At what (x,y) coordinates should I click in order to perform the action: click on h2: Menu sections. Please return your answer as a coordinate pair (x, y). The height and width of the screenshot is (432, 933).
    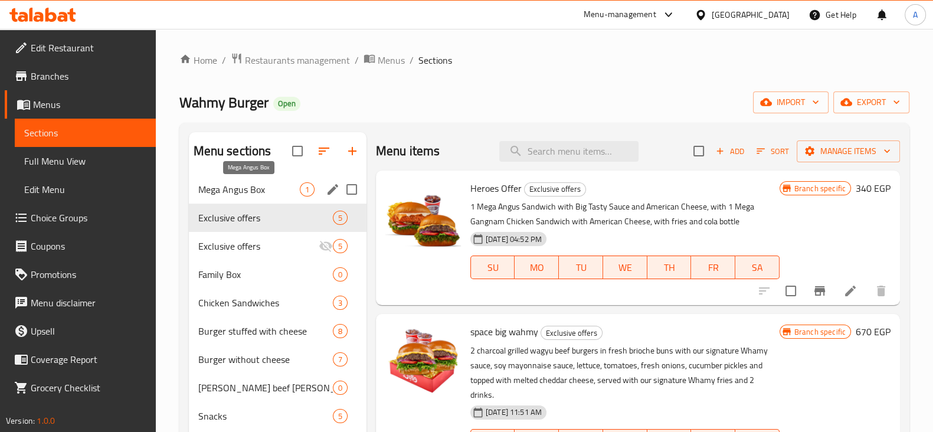
    Looking at the image, I should click on (233, 151).